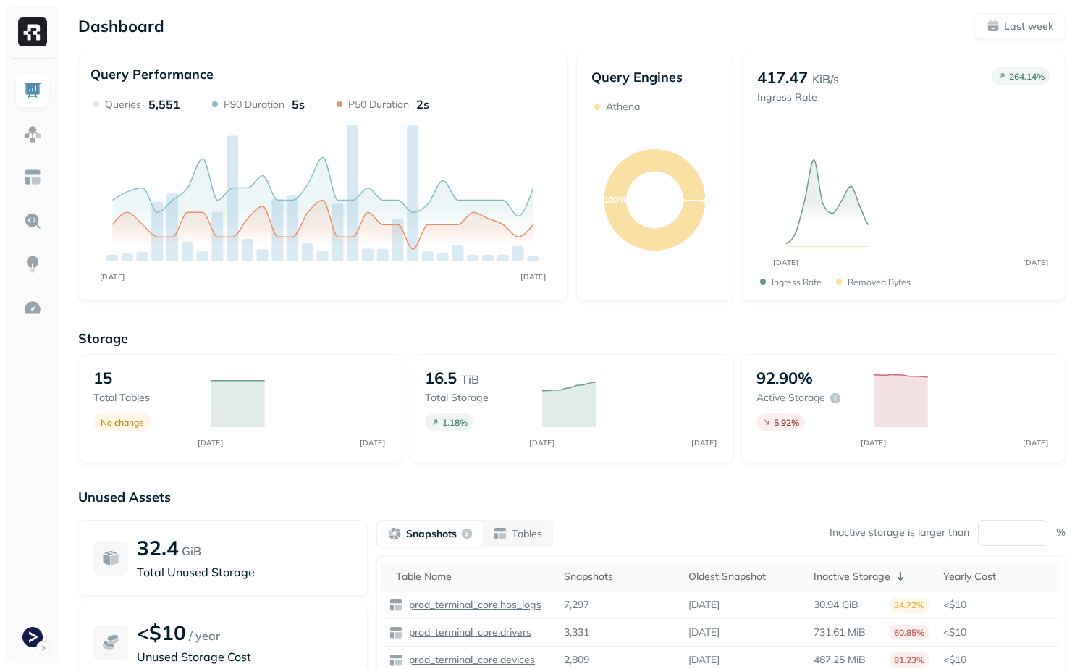  What do you see at coordinates (572, 338) in the screenshot?
I see `p: Storage` at bounding box center [572, 338].